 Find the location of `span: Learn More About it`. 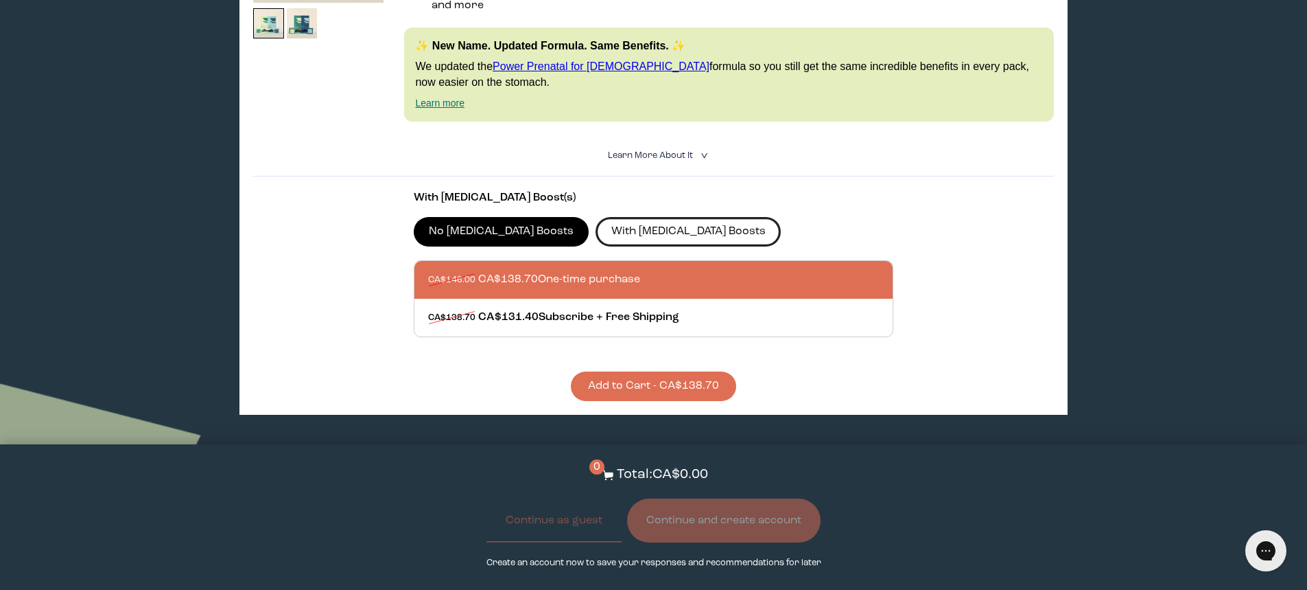

span: Learn More About it is located at coordinates (651, 155).